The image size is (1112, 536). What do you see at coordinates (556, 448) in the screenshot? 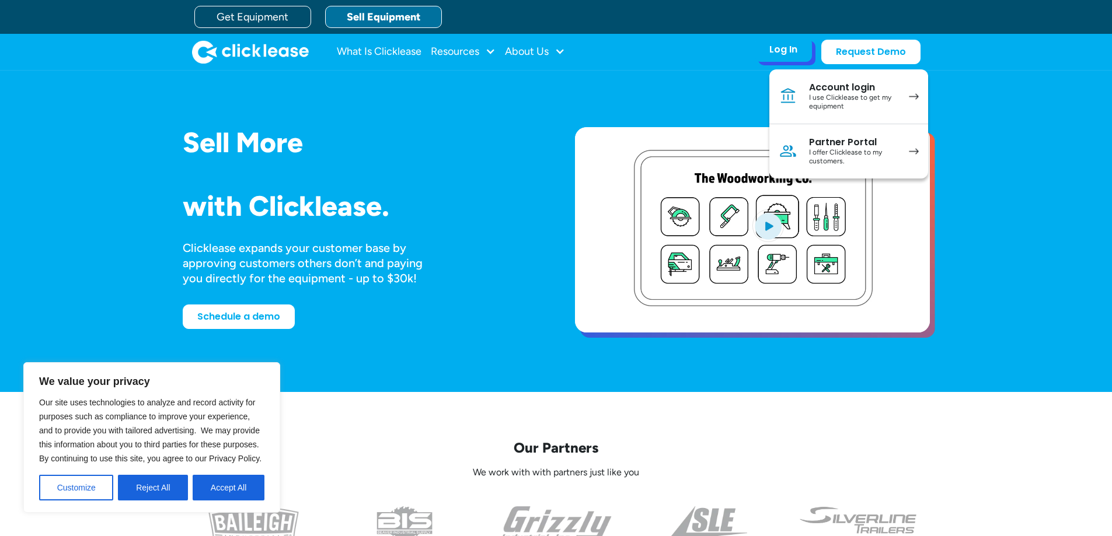
I see `p: Our Partners` at bounding box center [556, 448].